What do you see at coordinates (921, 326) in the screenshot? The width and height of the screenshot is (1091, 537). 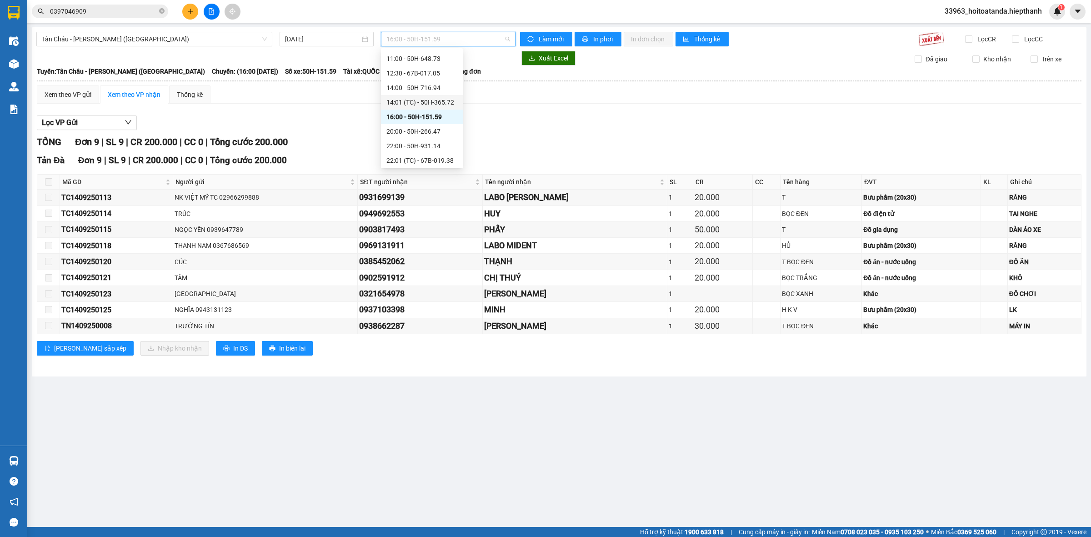 I see `div: Khác` at bounding box center [921, 326].